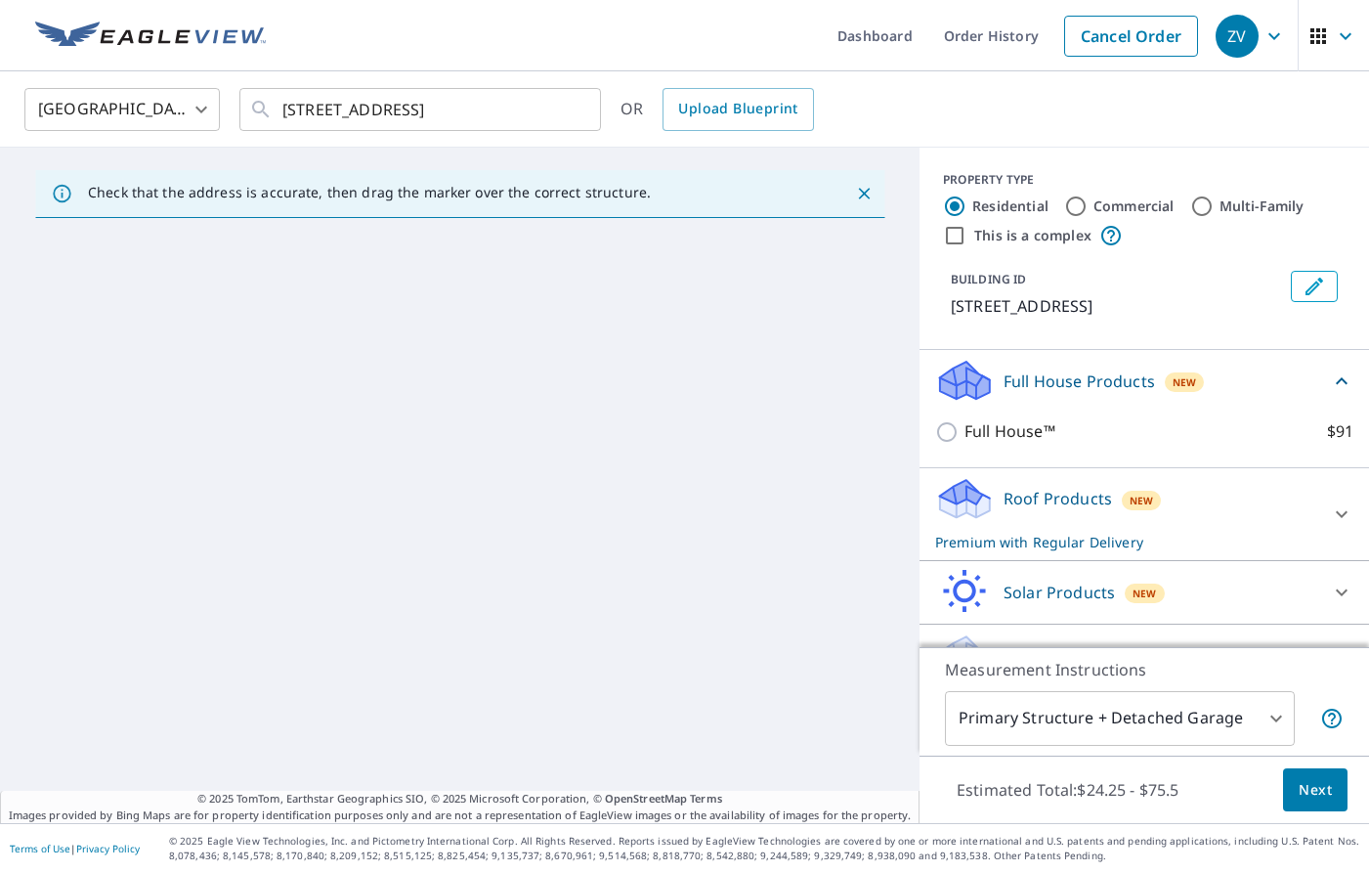  Describe the element at coordinates (1134, 206) in the screenshot. I see `label: Commercial` at that location.